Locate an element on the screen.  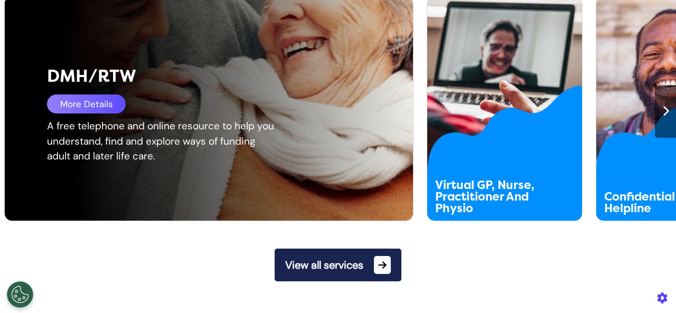
div: More Details is located at coordinates (86, 104).